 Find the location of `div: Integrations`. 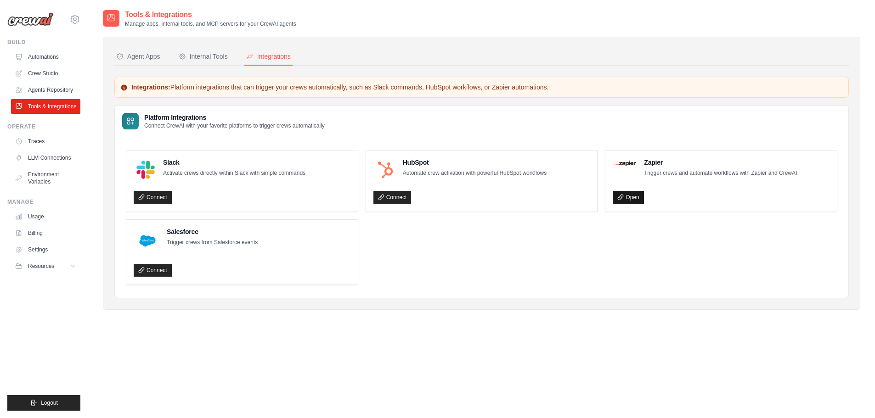

div: Integrations is located at coordinates (268, 56).